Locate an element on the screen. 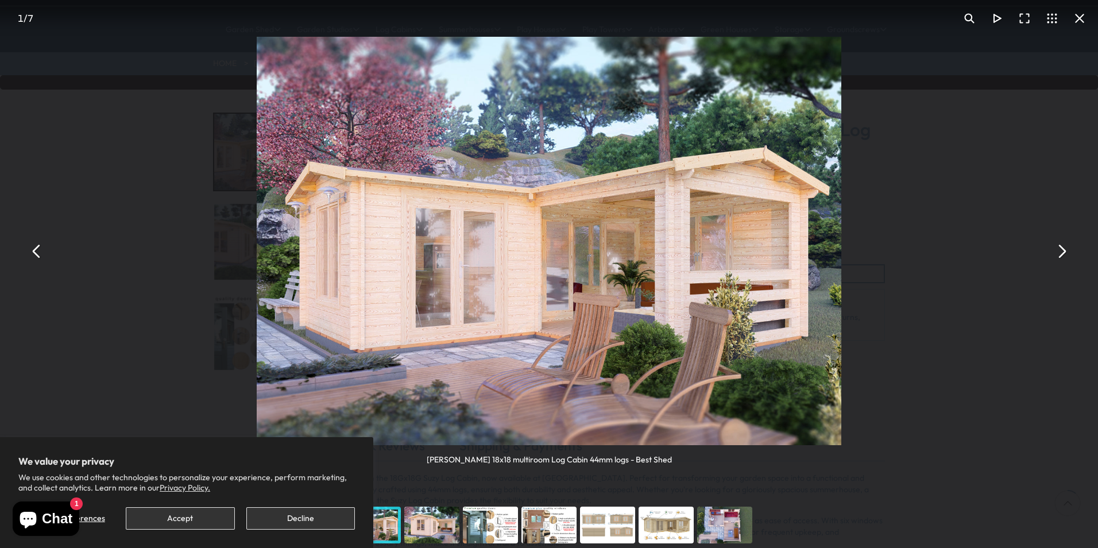 The height and width of the screenshot is (548, 1098). span: 7 is located at coordinates (30, 18).